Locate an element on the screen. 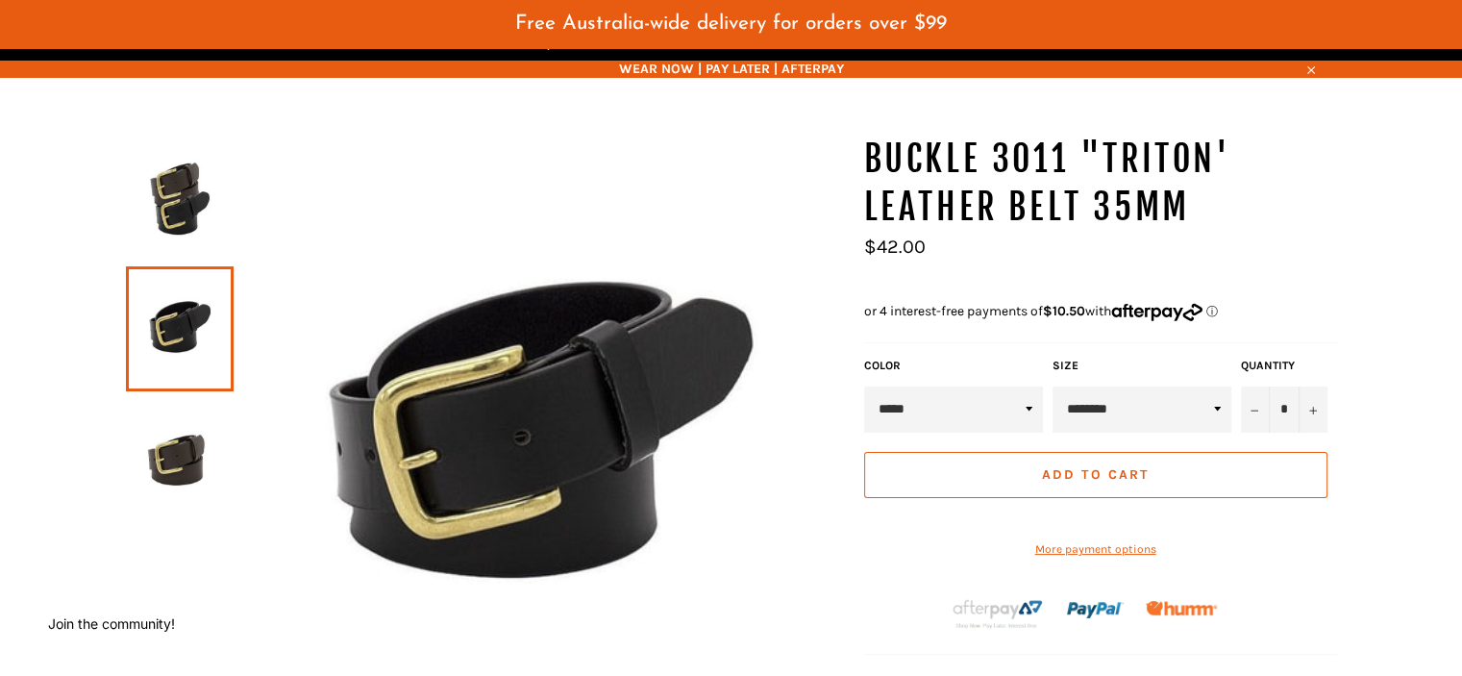  span: Free Australia-wide delivery for orders over $99 is located at coordinates (731, 23).